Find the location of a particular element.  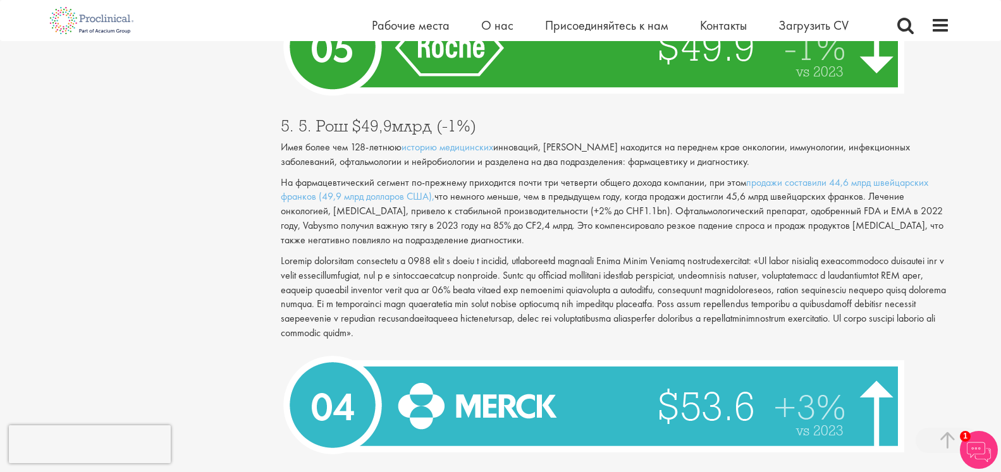

span: О нас is located at coordinates (497, 25).